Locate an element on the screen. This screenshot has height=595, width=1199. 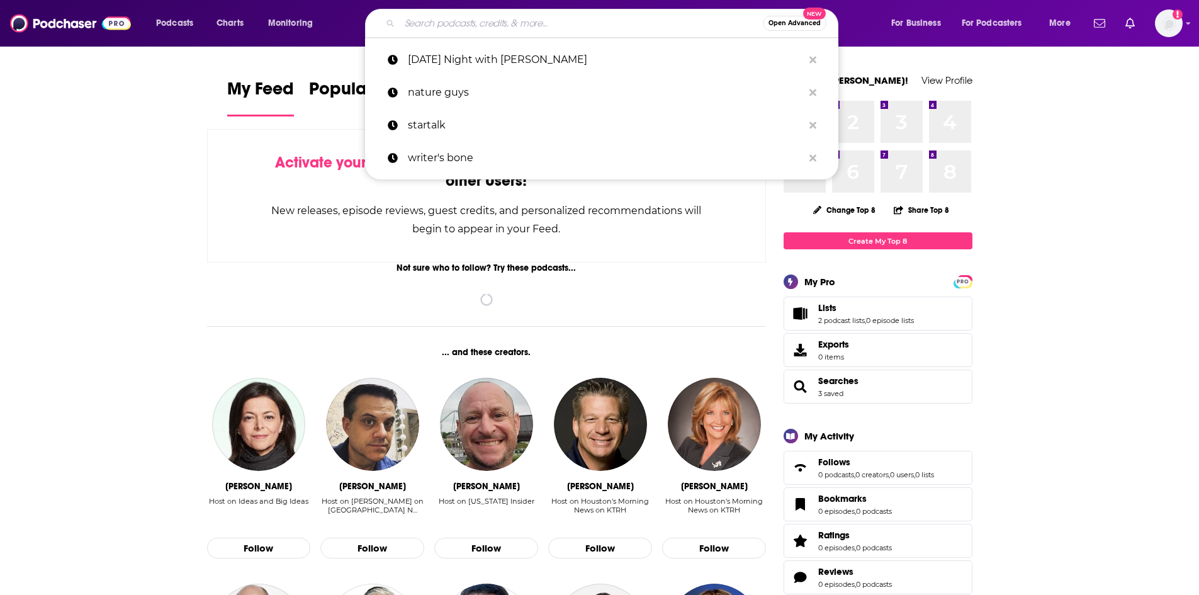
a: Popular Feed is located at coordinates (363, 97).